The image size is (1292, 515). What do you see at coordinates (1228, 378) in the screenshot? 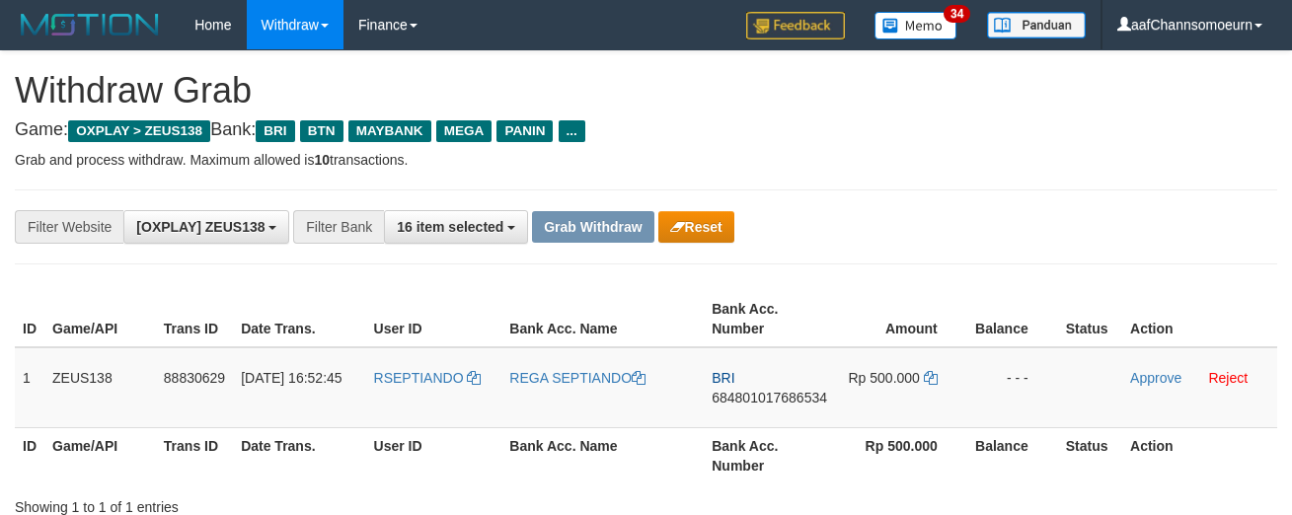
I see `a: Reject` at bounding box center [1228, 378].